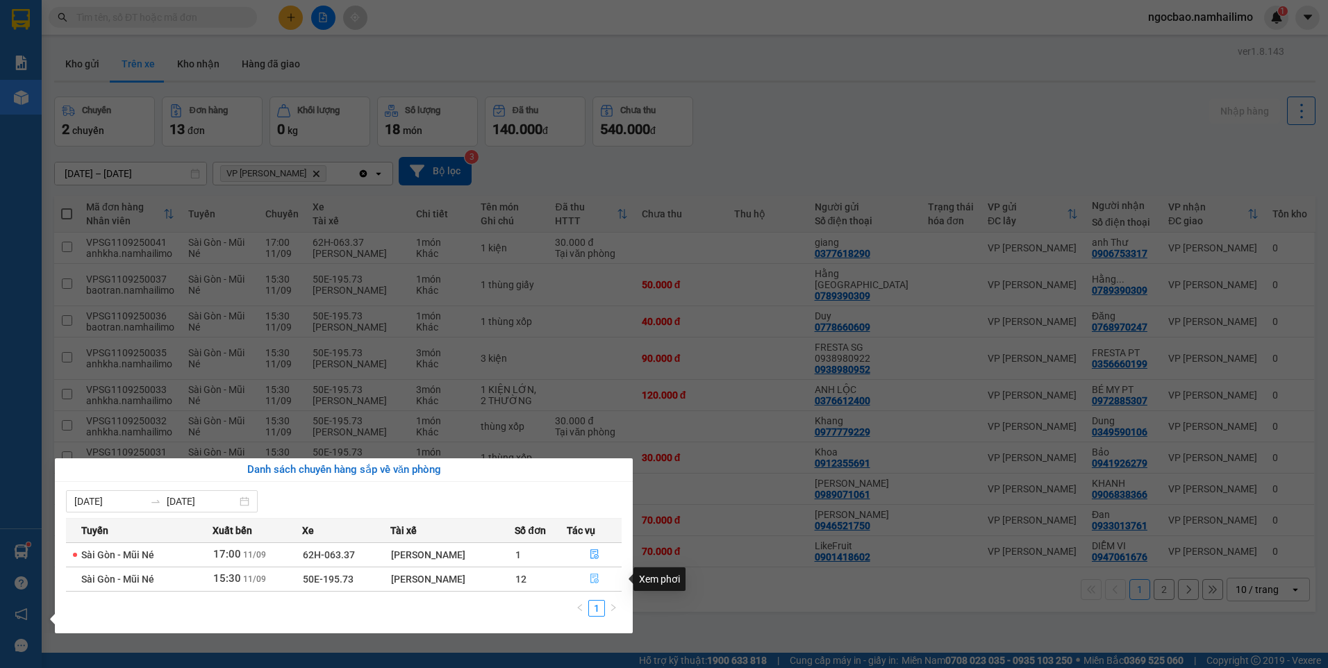 This screenshot has height=668, width=1328. Describe the element at coordinates (201, 501) in the screenshot. I see `input: Đến ngày` at that location.